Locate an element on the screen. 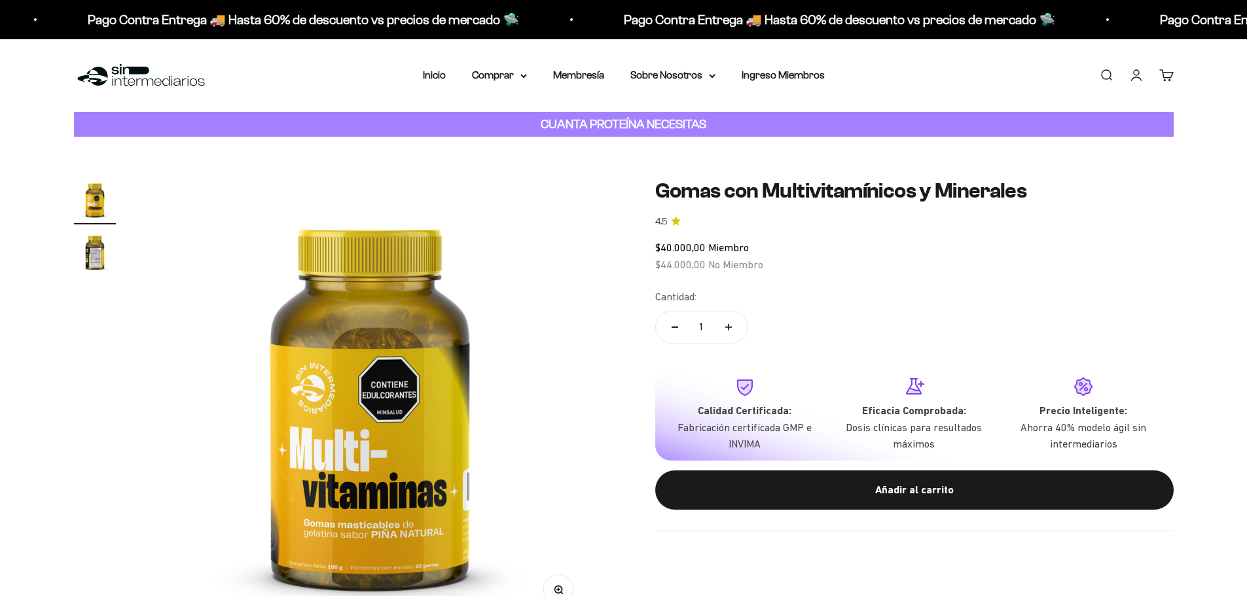 This screenshot has height=596, width=1247. button: Reducir cantidad is located at coordinates (675, 327).